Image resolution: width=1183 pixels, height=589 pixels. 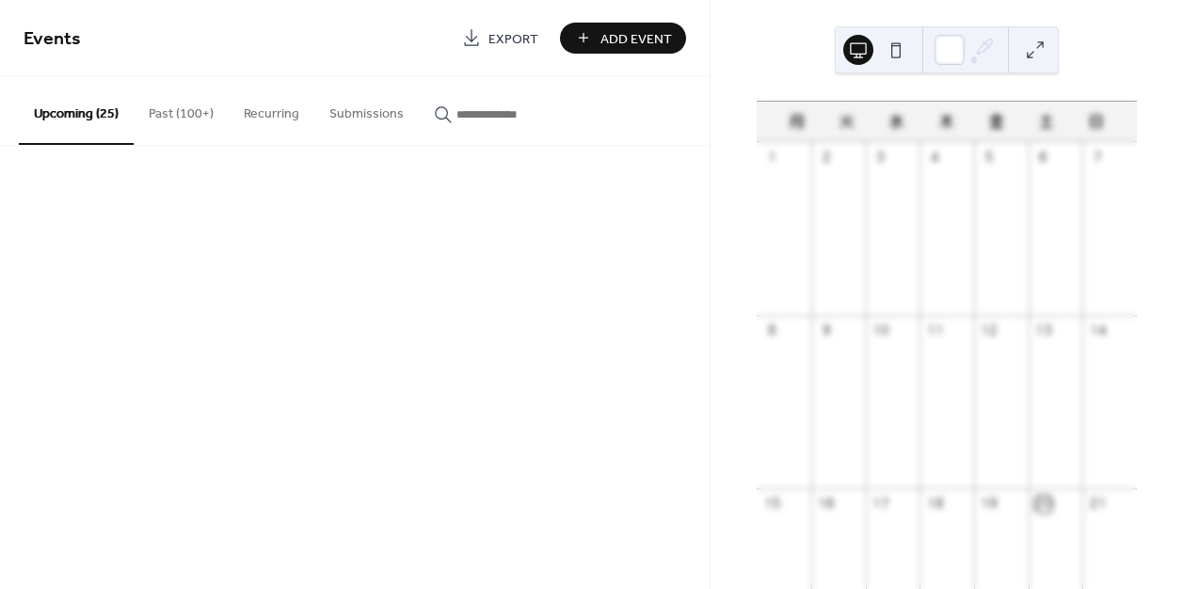 What do you see at coordinates (1096, 121) in the screenshot?
I see `div: 日` at bounding box center [1096, 121].